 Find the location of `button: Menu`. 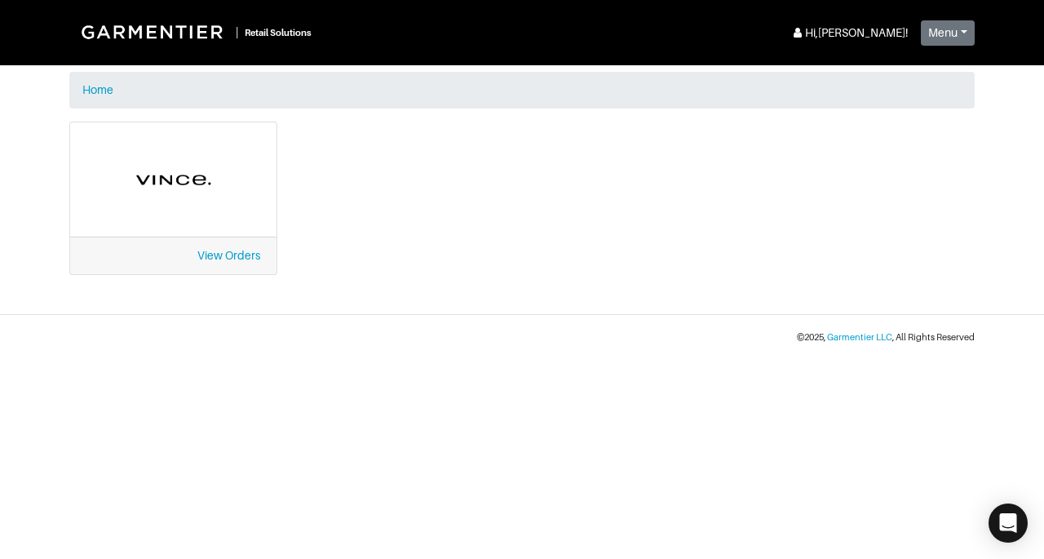

button: Menu is located at coordinates (948, 33).